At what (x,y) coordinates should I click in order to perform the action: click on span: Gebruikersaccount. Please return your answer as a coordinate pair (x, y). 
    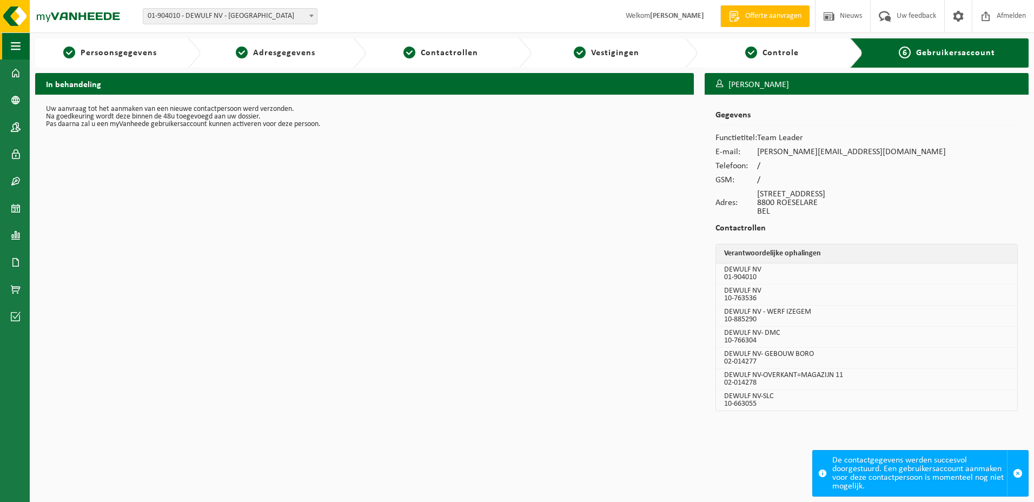
    Looking at the image, I should click on (956, 53).